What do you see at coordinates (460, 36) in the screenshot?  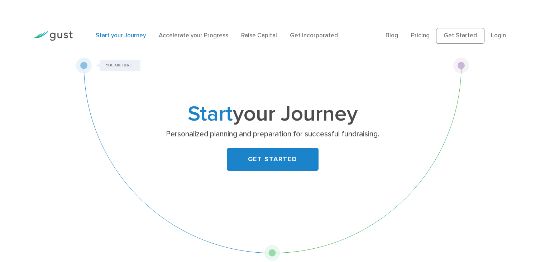 I see `a: Get Started` at bounding box center [460, 36].